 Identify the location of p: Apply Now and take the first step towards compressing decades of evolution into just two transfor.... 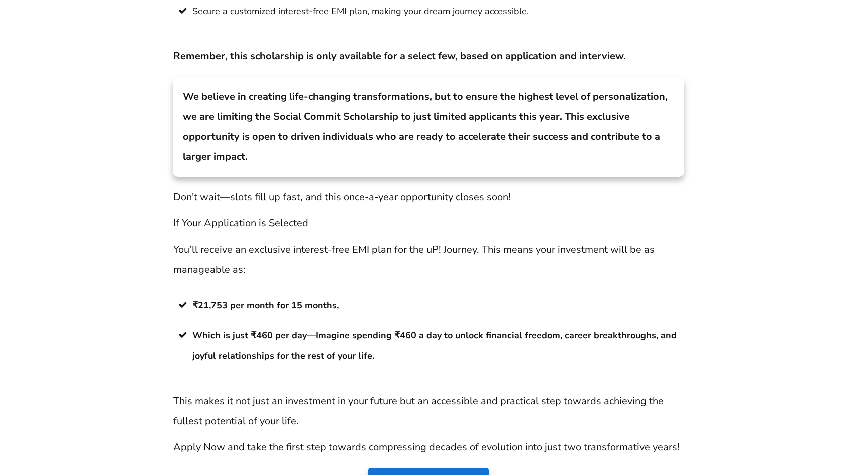
(429, 448).